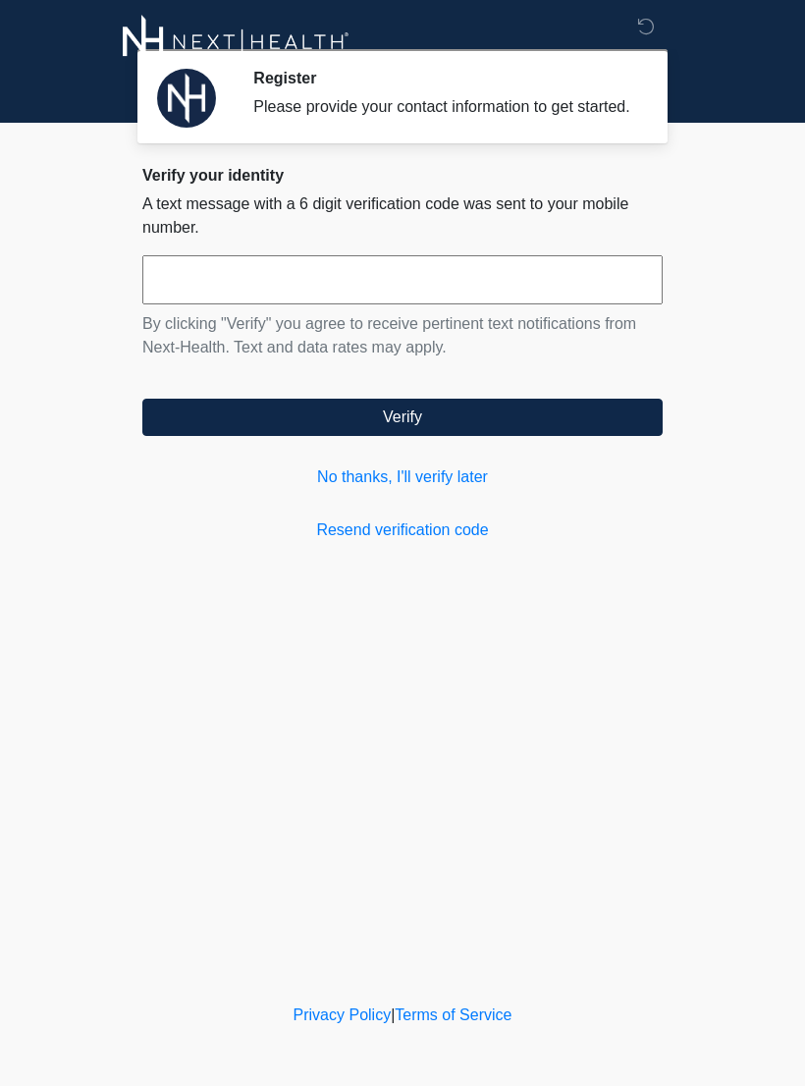 This screenshot has width=805, height=1086. What do you see at coordinates (403, 216) in the screenshot?
I see `p: A text message with a 6 digit verification code was sent to your mobile number.` at bounding box center [403, 216].